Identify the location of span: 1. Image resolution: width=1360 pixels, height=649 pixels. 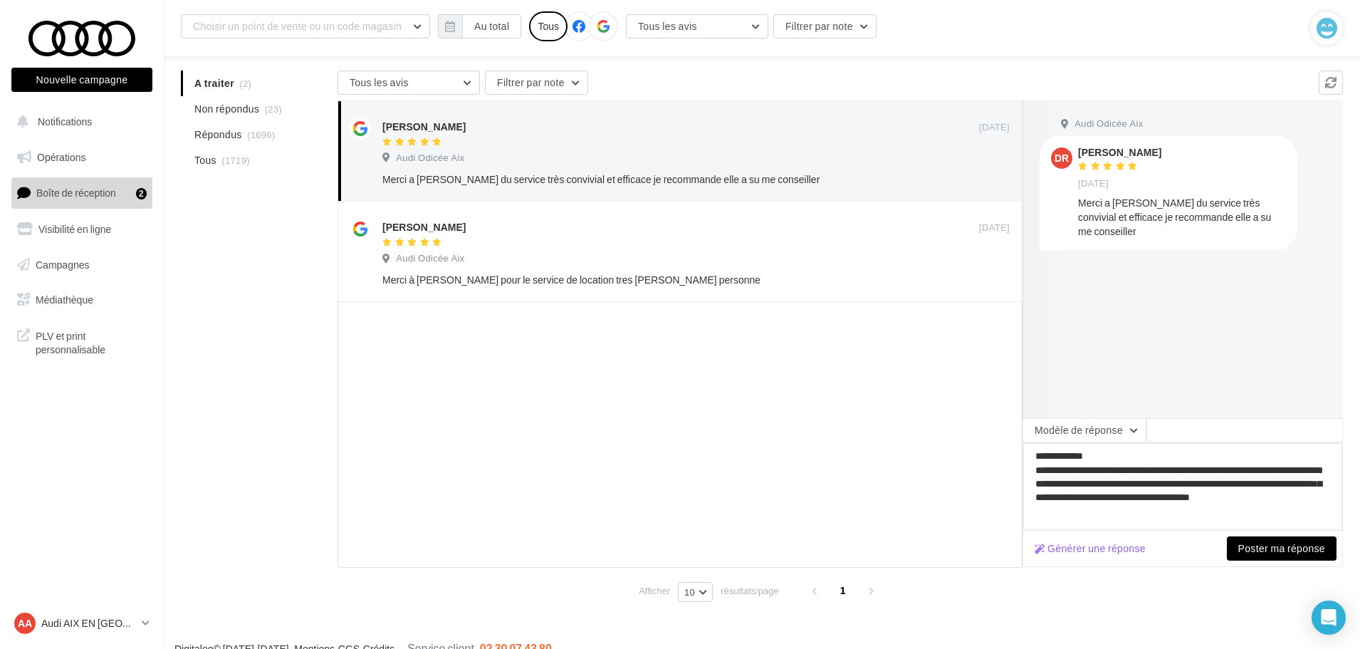
(843, 590).